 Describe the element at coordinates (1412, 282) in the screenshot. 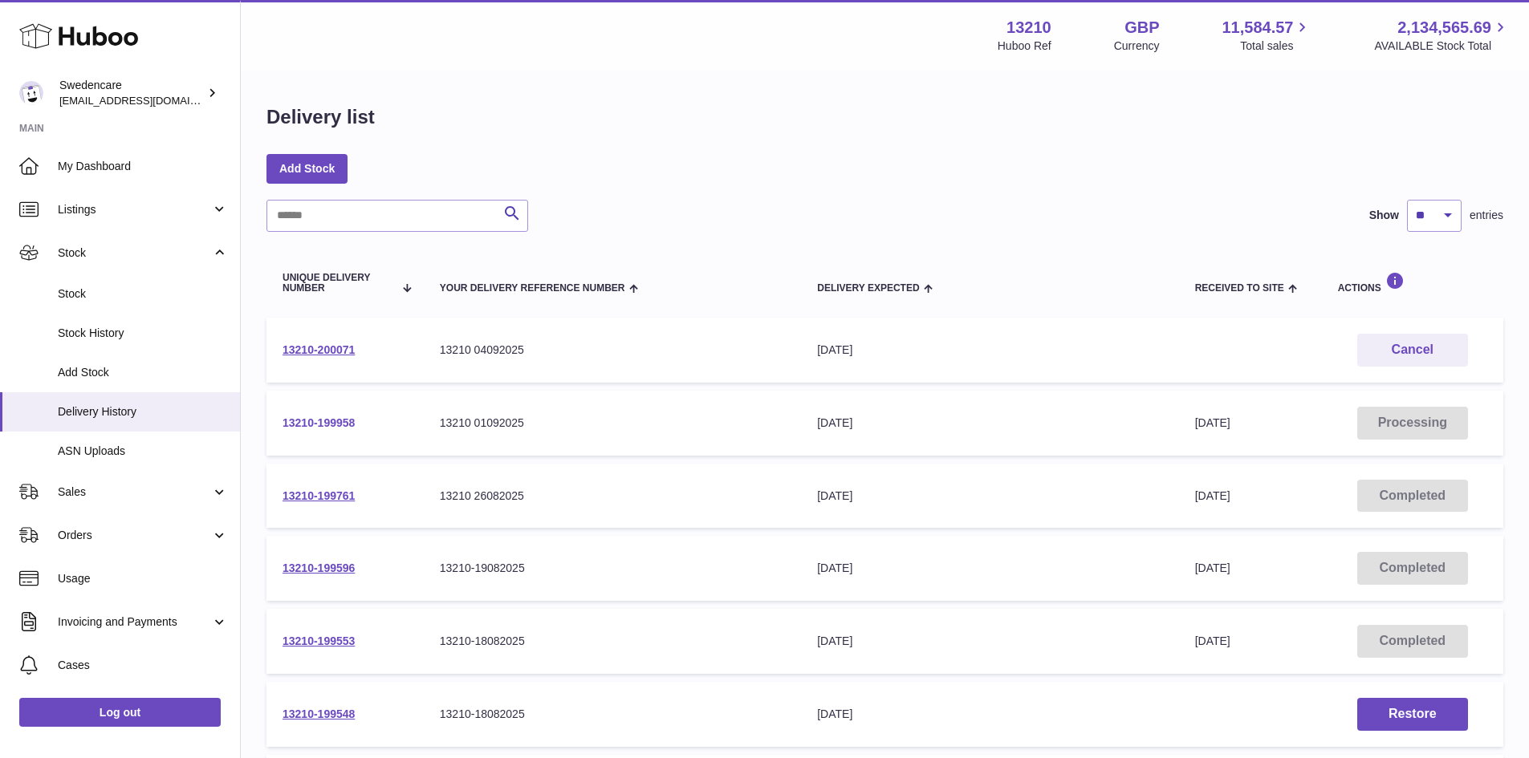

I see `div: Actions` at that location.